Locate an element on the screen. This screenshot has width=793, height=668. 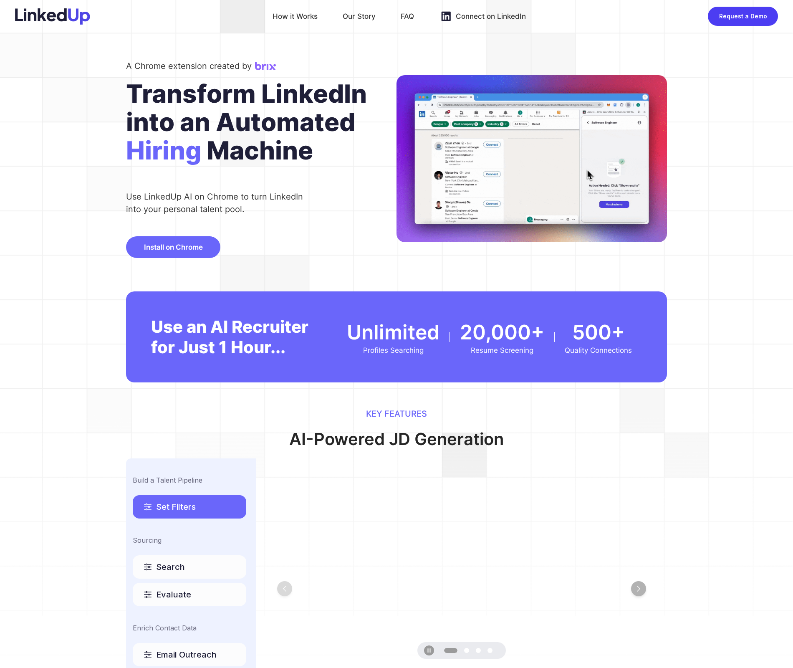
span: Install on Chrome is located at coordinates (173, 247).